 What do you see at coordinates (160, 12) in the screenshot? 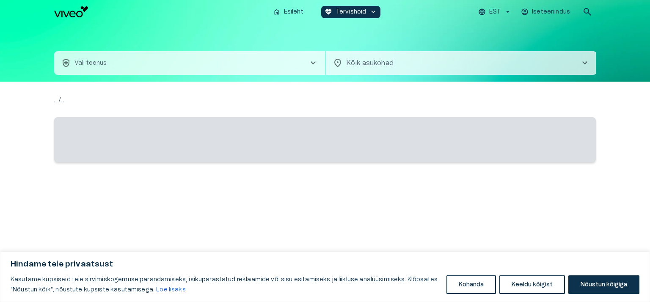
I see `a: Navigate to homepage` at bounding box center [160, 12].